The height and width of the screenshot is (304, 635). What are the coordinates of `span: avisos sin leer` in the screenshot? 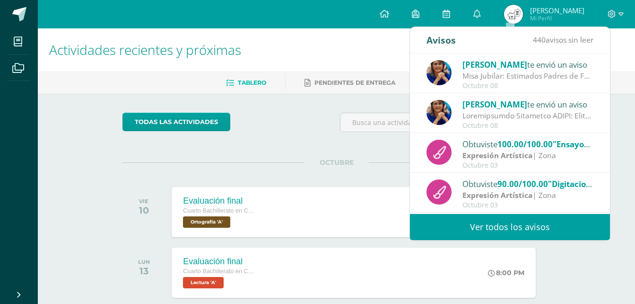 It's located at (563, 40).